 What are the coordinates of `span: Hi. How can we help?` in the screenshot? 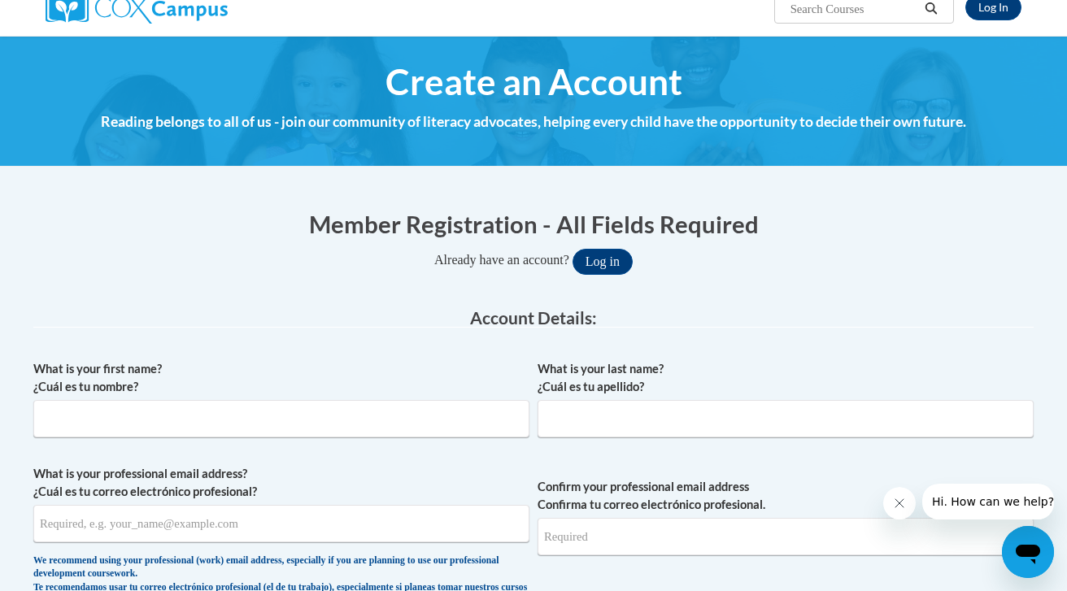 It's located at (71, 18).